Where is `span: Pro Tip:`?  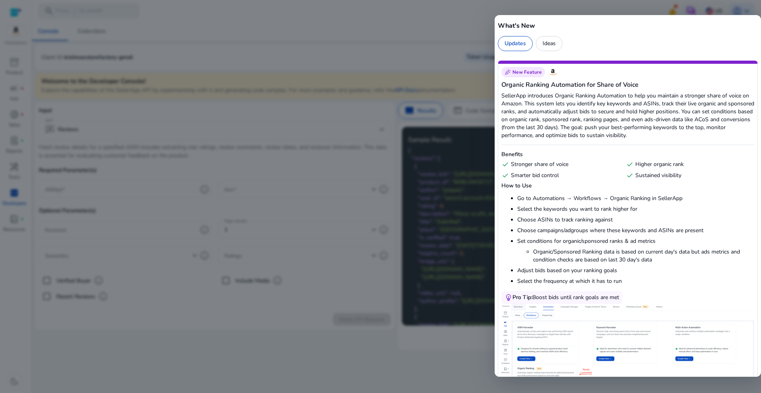
span: Pro Tip: is located at coordinates (523, 297).